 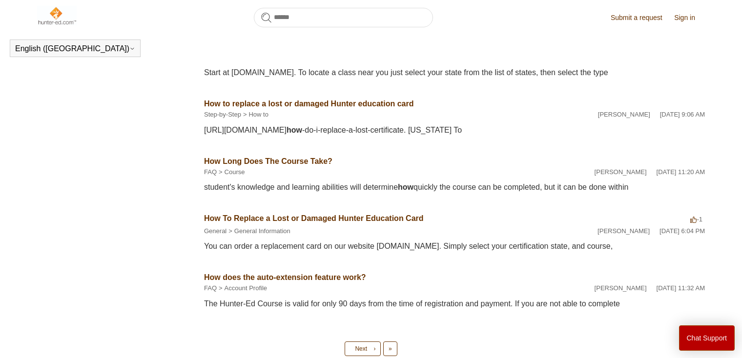 I want to click on a: How Long Does The Course Take?, so click(x=268, y=161).